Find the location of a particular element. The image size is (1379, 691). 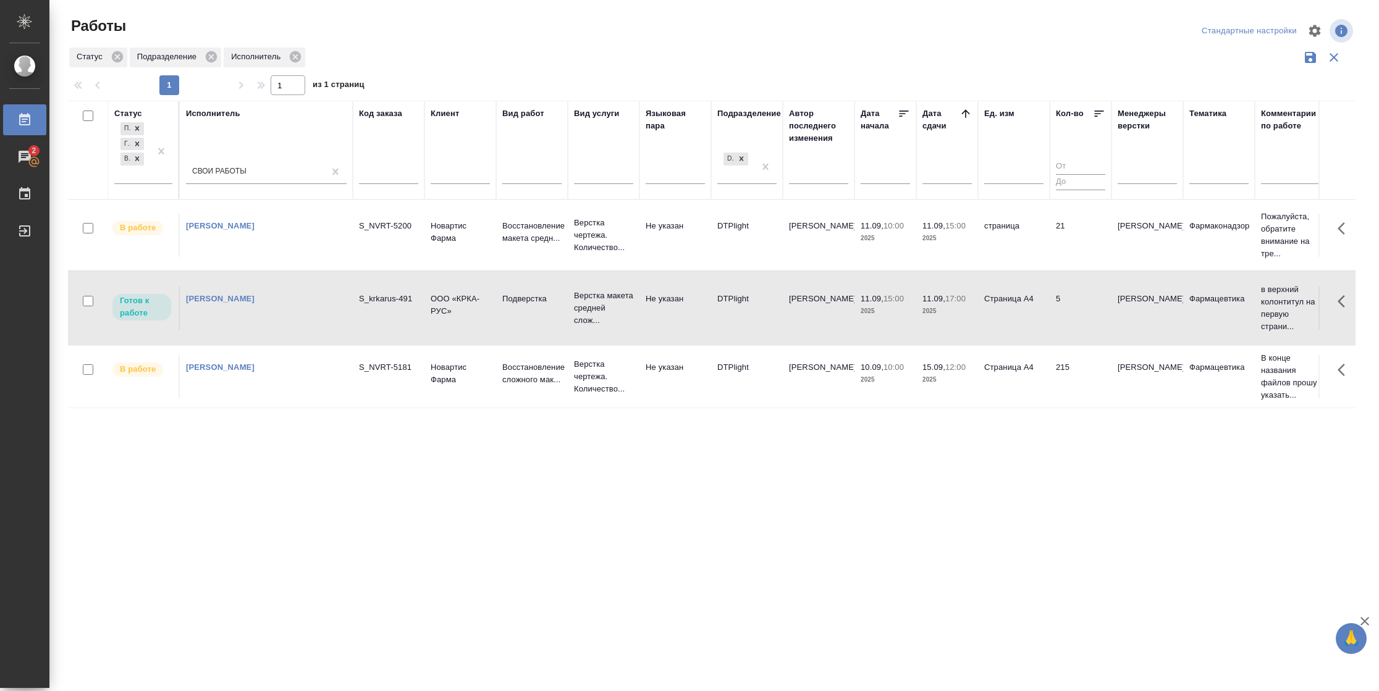

p: Готов к работе is located at coordinates (141, 307).